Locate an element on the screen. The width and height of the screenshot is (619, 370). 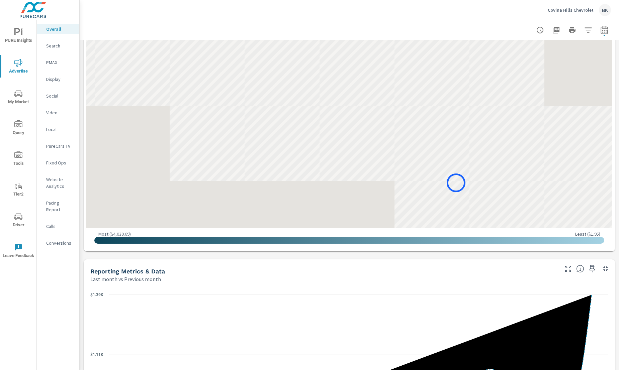
p: PMAX is located at coordinates (60, 63).